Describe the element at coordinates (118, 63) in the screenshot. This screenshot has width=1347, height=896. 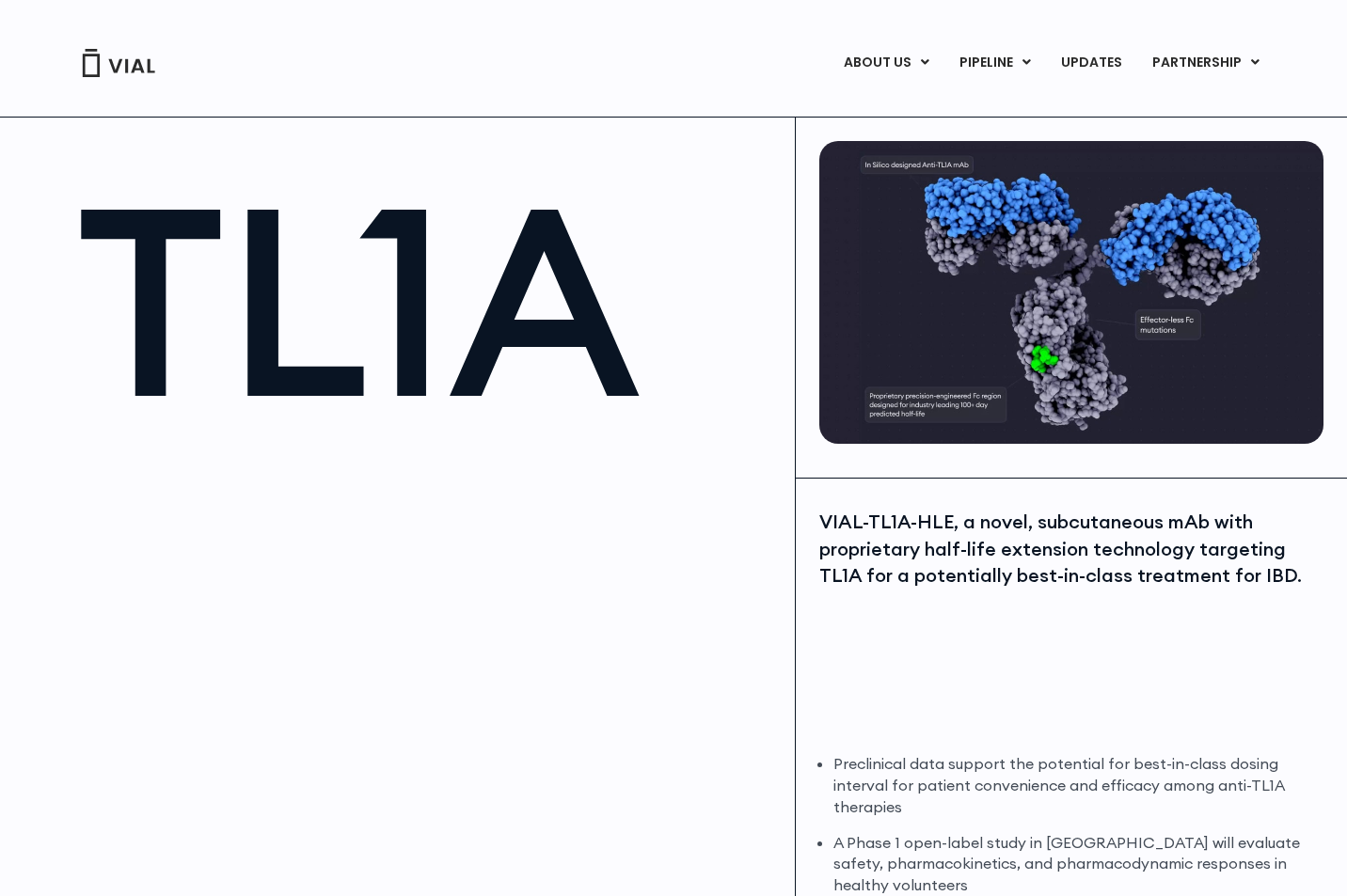
I see `img: Vial Logo` at that location.